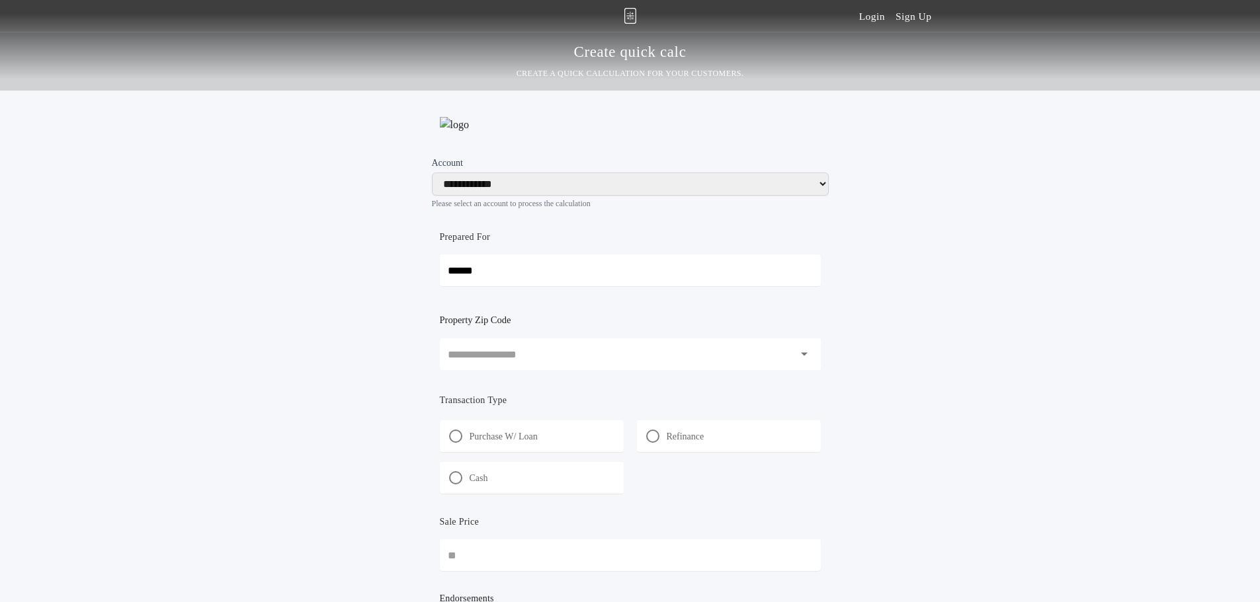  Describe the element at coordinates (479, 479) in the screenshot. I see `p: Cash` at that location.